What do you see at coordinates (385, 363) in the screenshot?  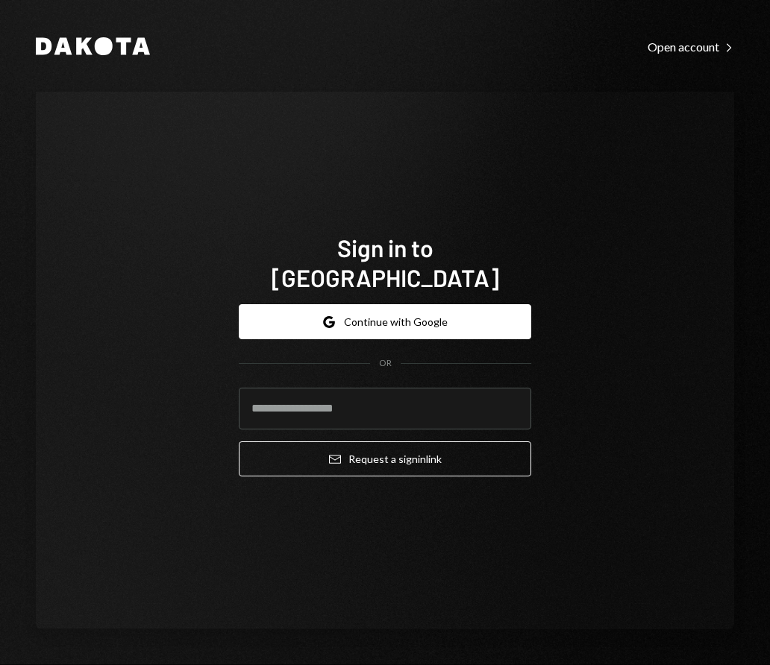 I see `div: OR` at bounding box center [385, 363].